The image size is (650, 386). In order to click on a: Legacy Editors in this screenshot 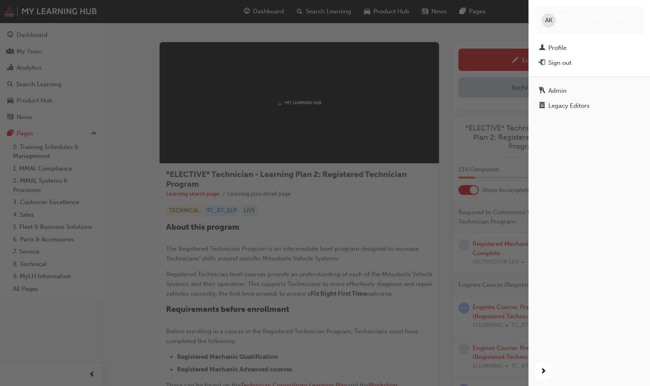, I will do `click(589, 106)`.